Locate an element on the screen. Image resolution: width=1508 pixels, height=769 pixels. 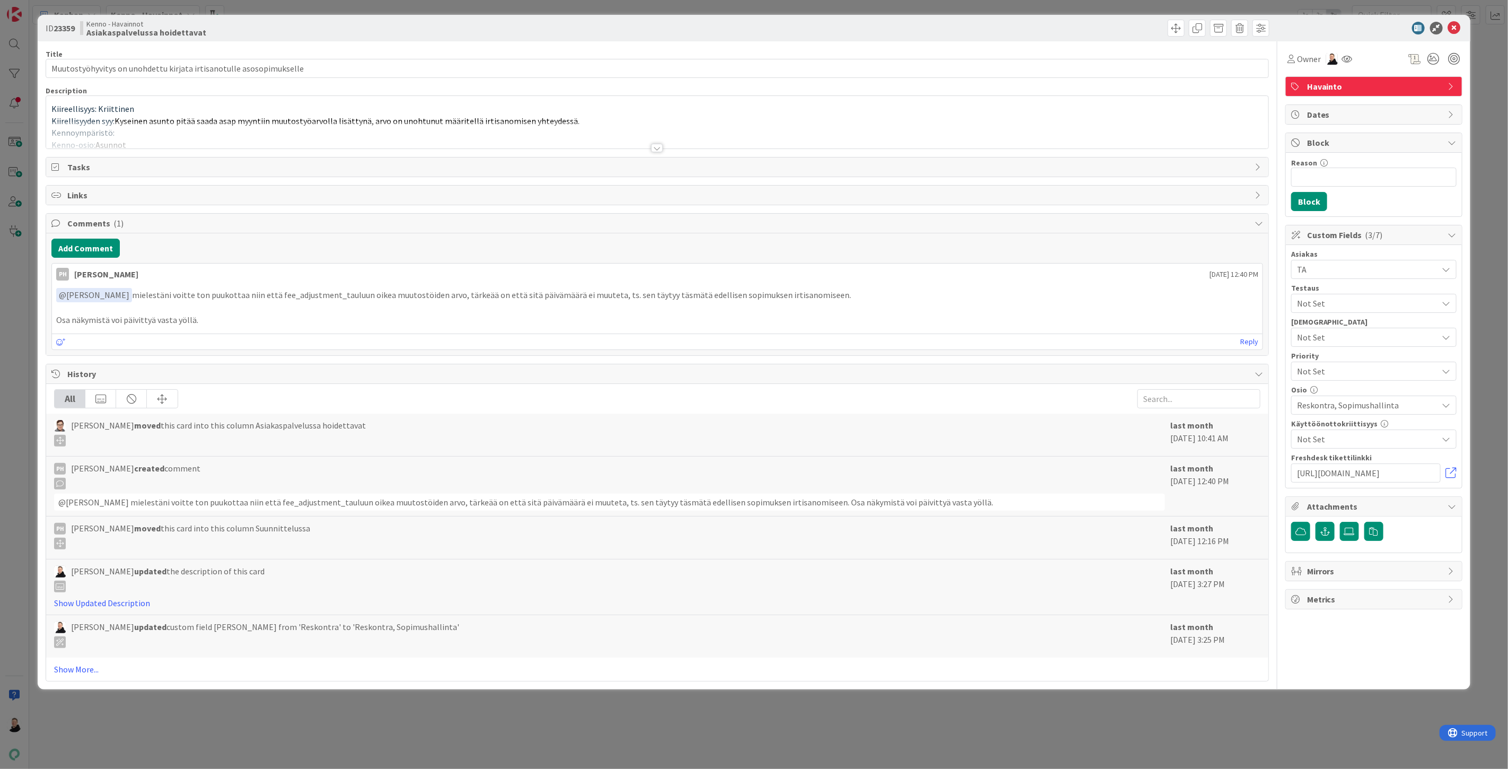
a: Show More... is located at coordinates (657, 669).